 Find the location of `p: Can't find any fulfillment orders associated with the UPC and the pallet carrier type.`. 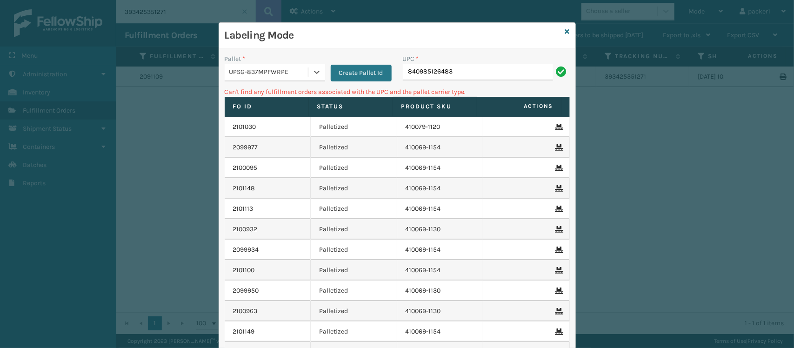

p: Can't find any fulfillment orders associated with the UPC and the pallet carrier type. is located at coordinates (397, 92).